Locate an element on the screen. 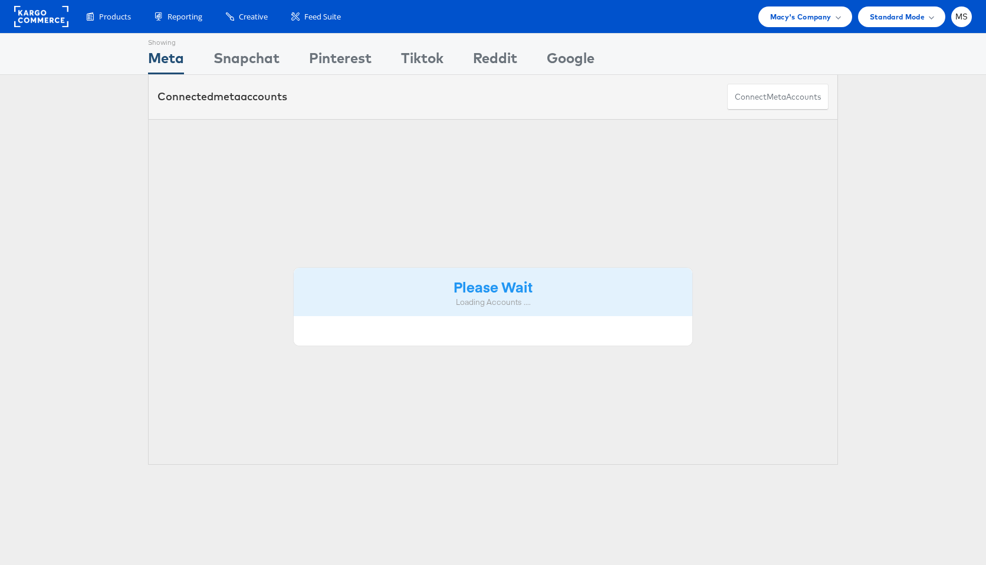  div: Connected accounts is located at coordinates (222, 97).